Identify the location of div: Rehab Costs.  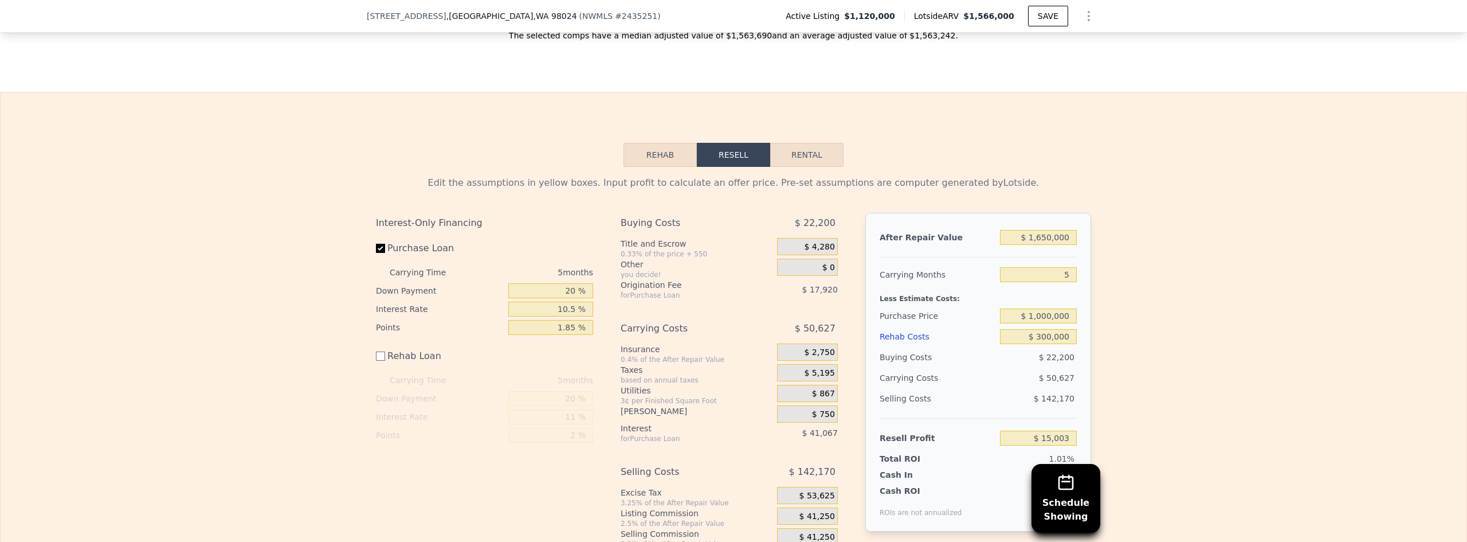
(938, 336).